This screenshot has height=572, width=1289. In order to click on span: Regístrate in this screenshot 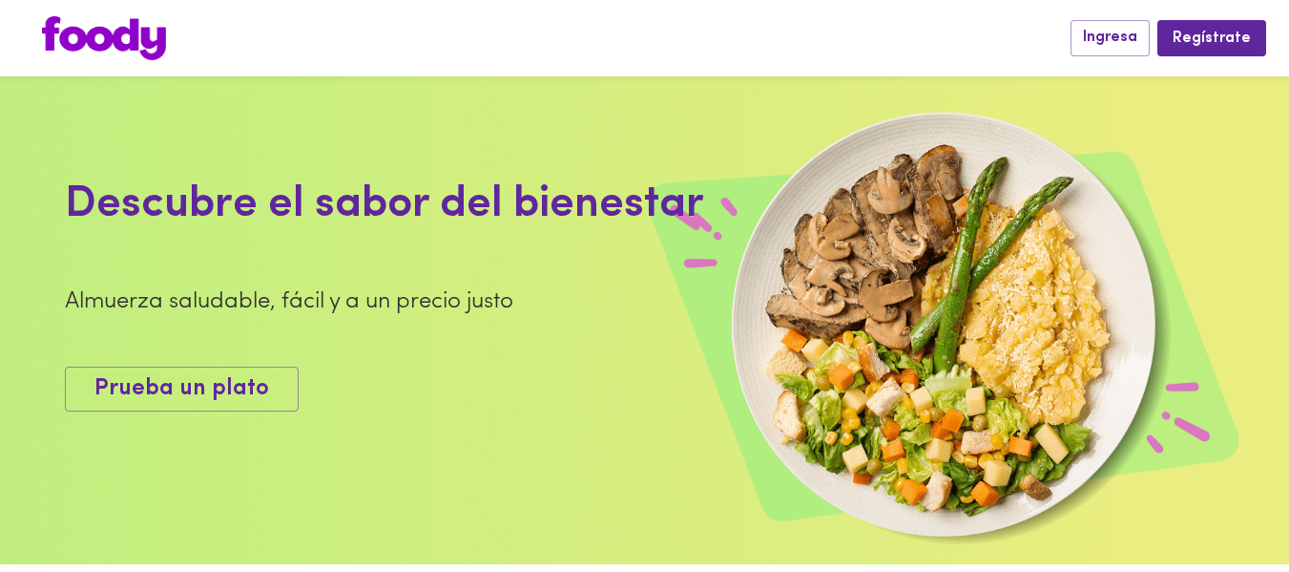, I will do `click(1212, 38)`.